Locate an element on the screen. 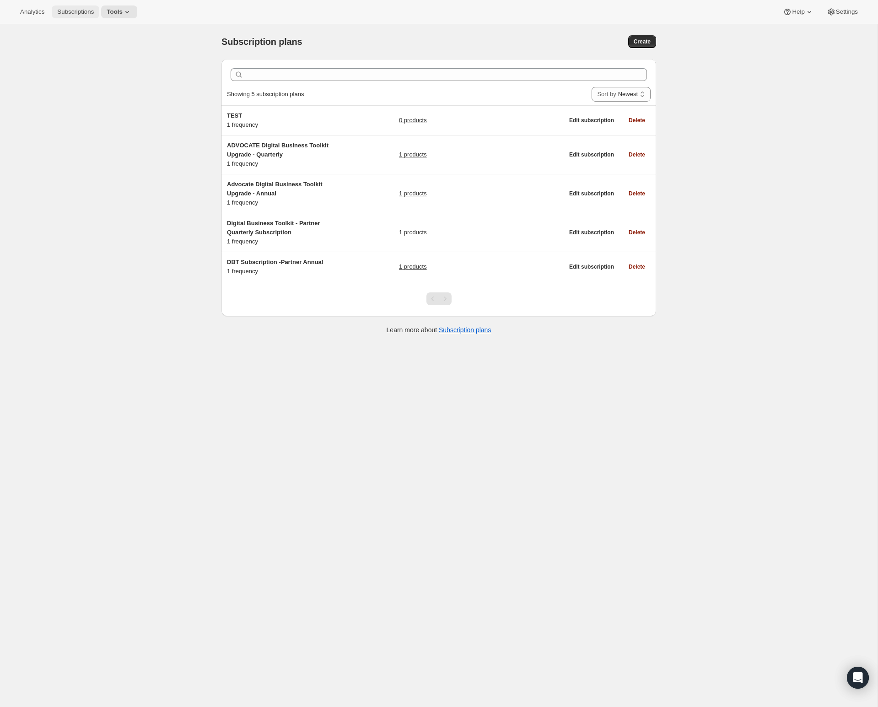 The height and width of the screenshot is (707, 878). span: Analytics is located at coordinates (32, 12).